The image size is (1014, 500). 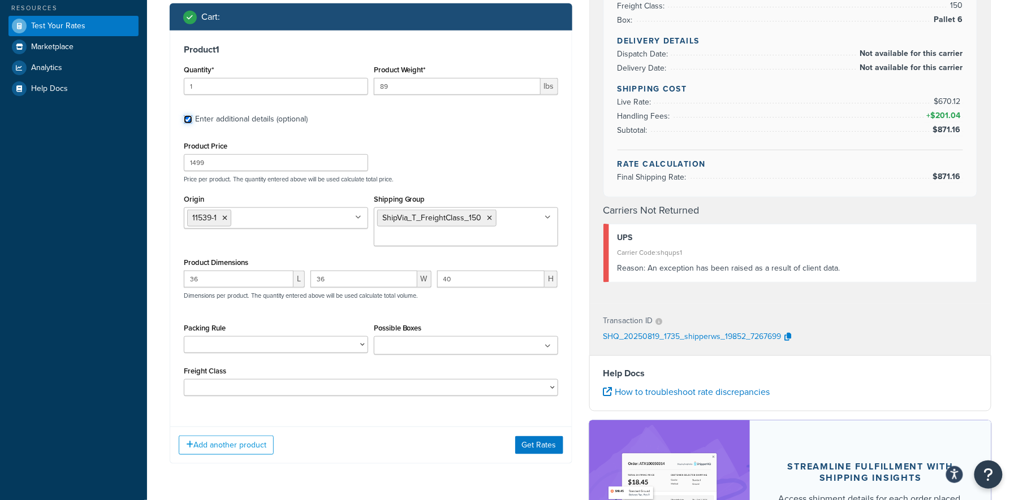 What do you see at coordinates (793, 253) in the screenshot?
I see `div: Carrier Code: shqups1` at bounding box center [793, 253].